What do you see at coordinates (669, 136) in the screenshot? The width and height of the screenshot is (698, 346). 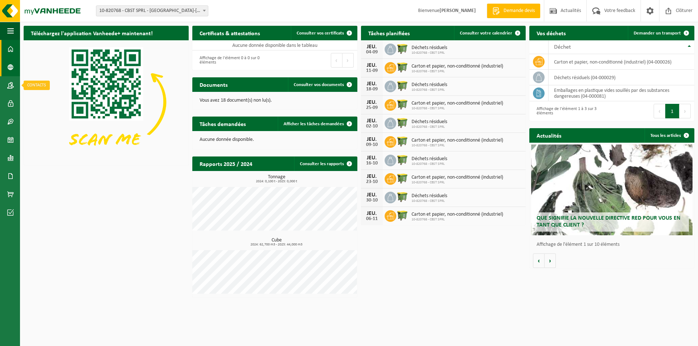 I see `a: Tous les articles` at bounding box center [669, 136].